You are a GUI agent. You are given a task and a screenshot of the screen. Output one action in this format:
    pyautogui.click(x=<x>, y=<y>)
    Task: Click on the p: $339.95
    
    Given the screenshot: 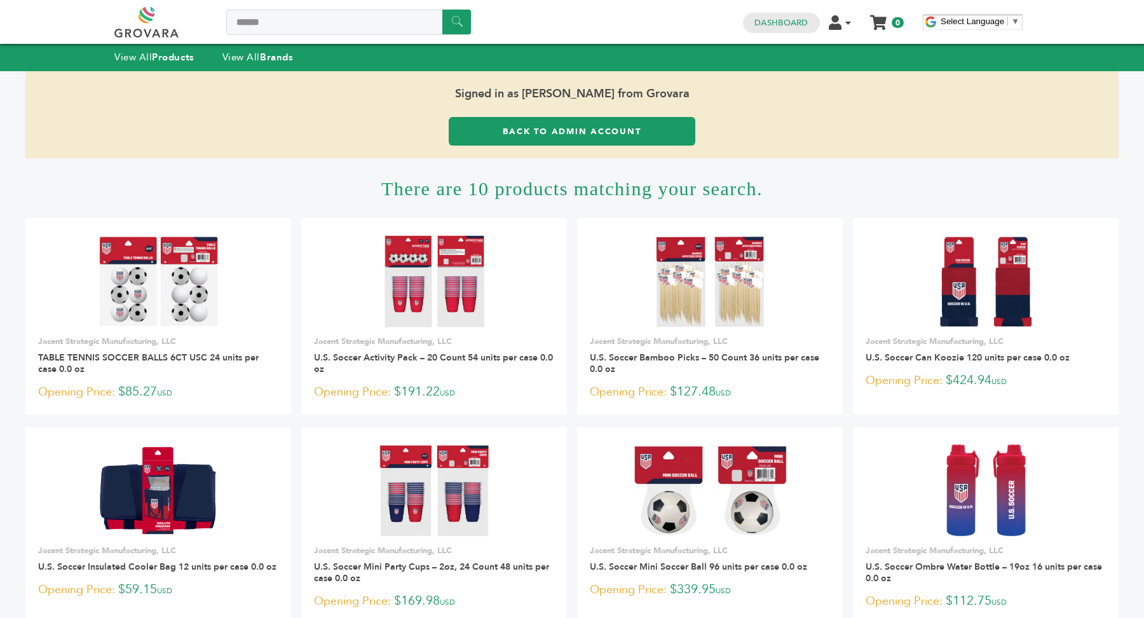 What is the action you would take?
    pyautogui.click(x=710, y=590)
    